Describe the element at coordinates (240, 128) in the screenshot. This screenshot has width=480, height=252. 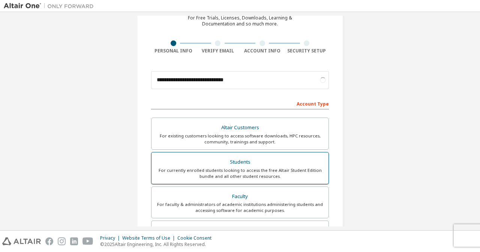
I see `div: Altair Customers` at that location.